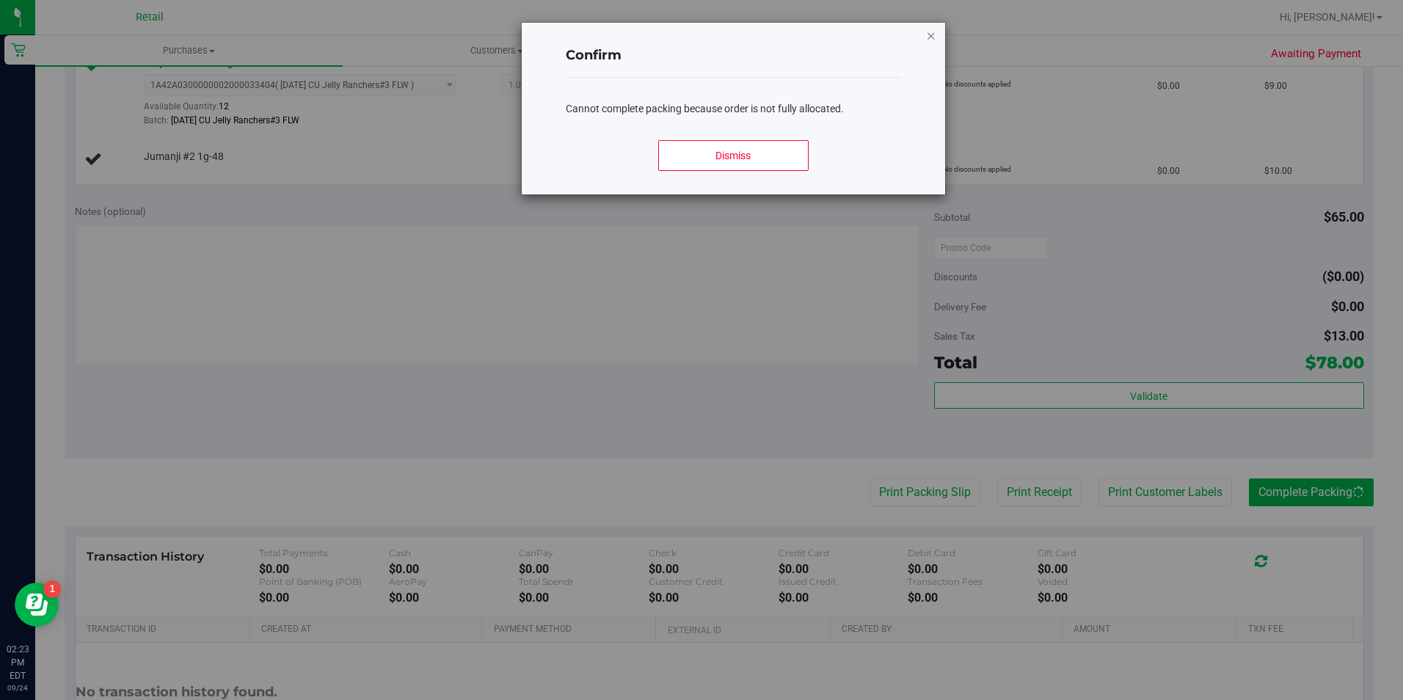 The width and height of the screenshot is (1403, 700). Describe the element at coordinates (931, 35) in the screenshot. I see `button: Close modal` at that location.